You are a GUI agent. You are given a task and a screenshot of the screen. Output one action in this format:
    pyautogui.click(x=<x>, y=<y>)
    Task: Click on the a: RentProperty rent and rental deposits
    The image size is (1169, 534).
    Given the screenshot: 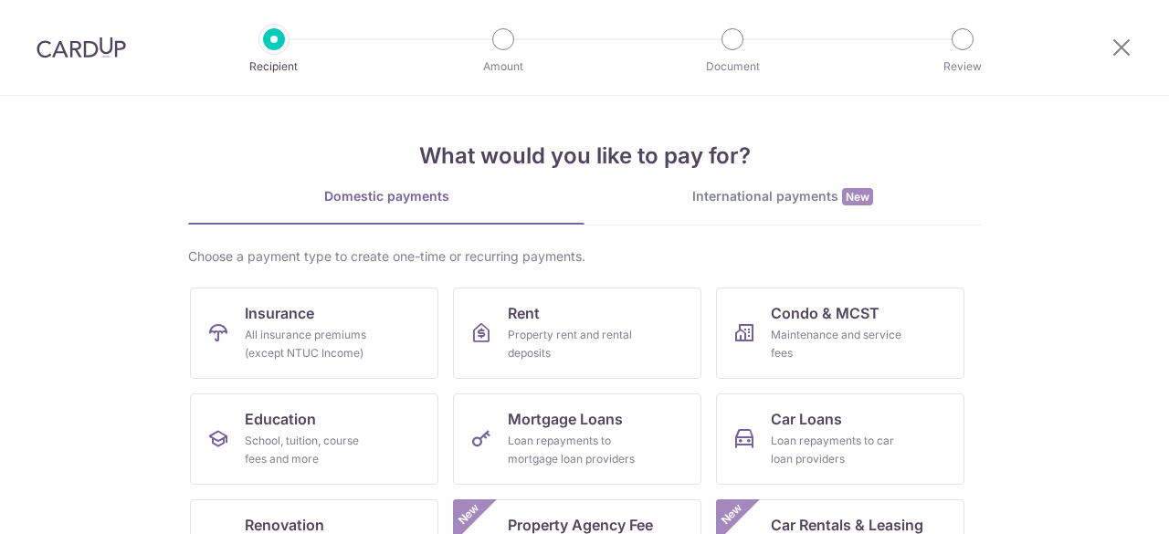 What is the action you would take?
    pyautogui.click(x=577, y=333)
    